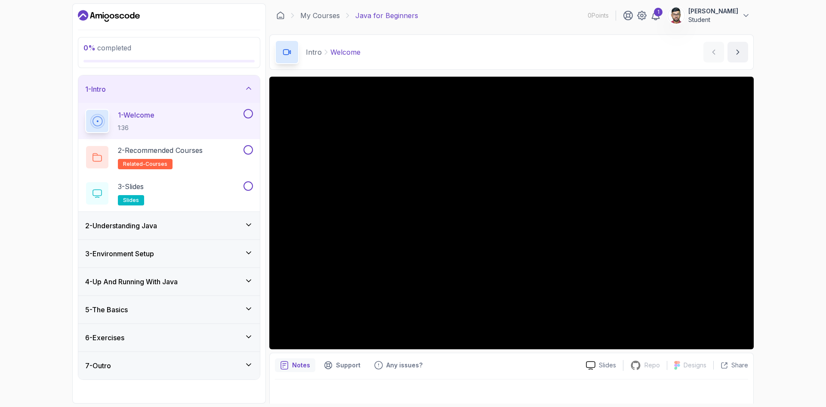 The width and height of the screenshot is (826, 407). Describe the element at coordinates (714, 52) in the screenshot. I see `button: previous content` at that location.